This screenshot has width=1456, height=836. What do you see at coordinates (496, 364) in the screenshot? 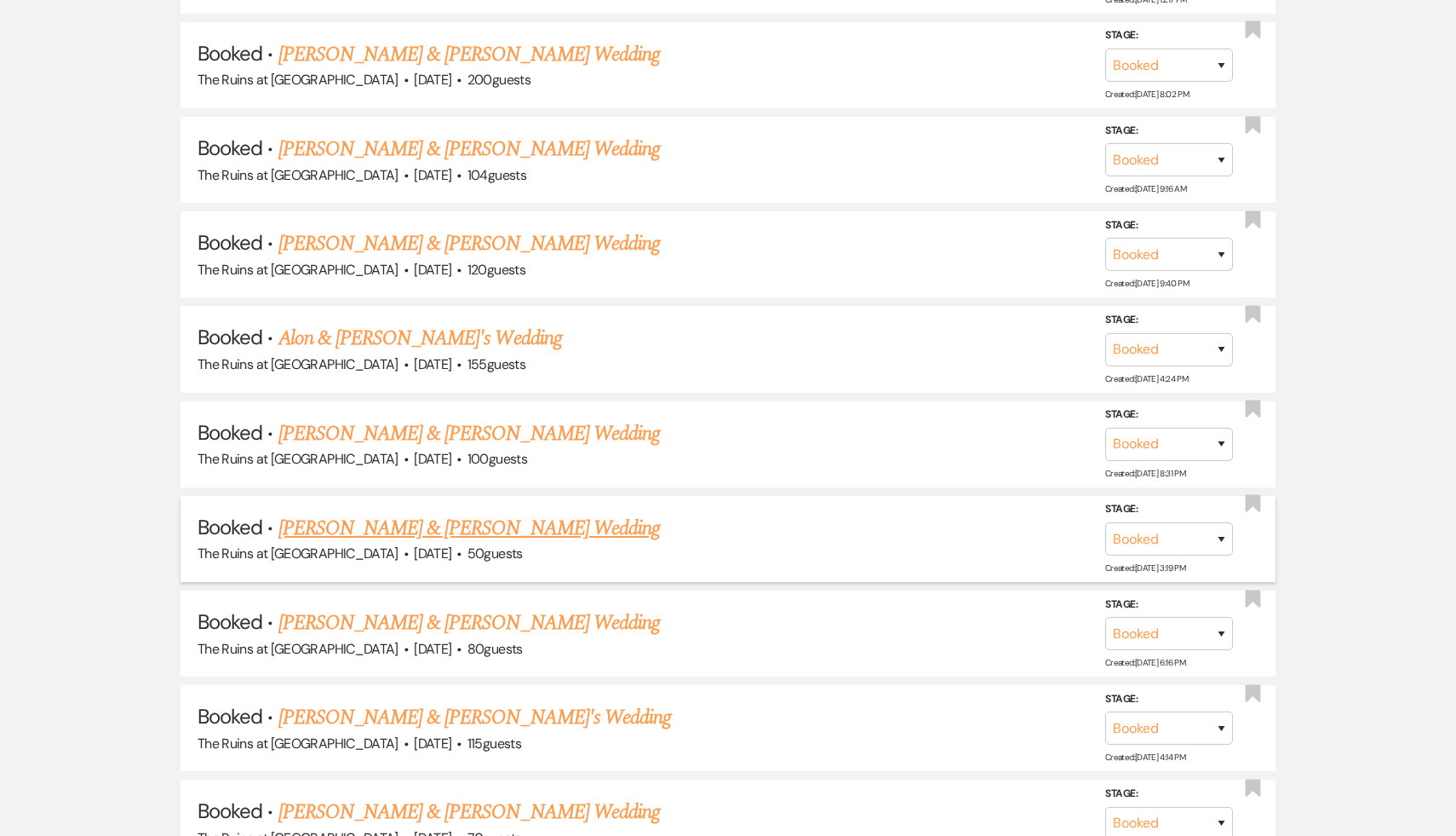
I see `span: 155 guests` at bounding box center [496, 364].